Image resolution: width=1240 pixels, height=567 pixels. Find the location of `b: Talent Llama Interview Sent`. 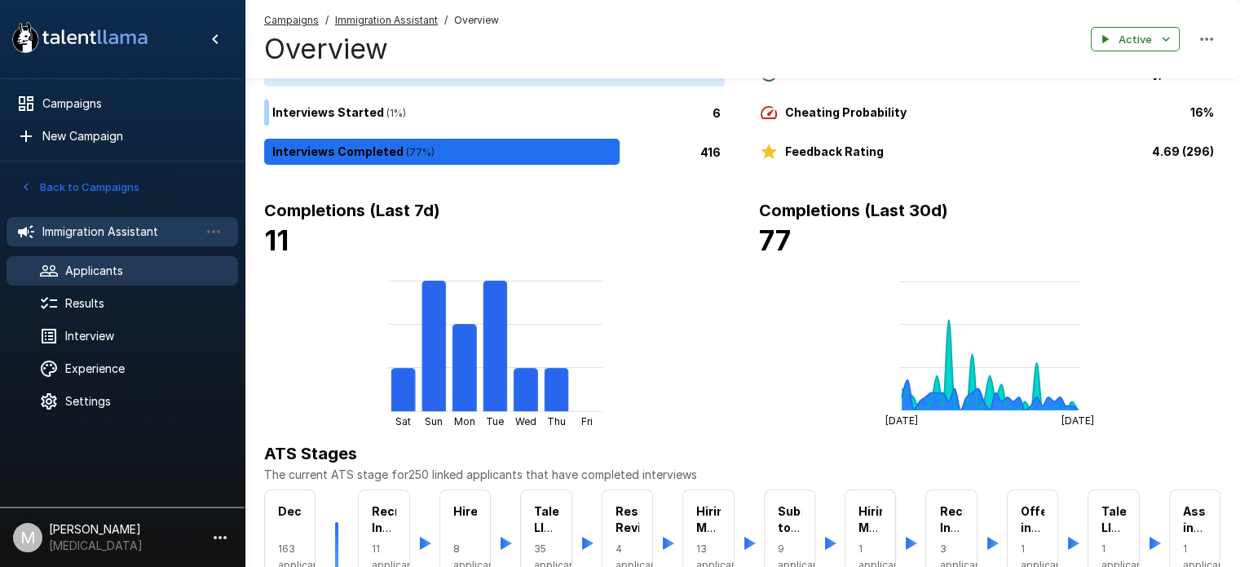

b: Talent Llama Interview Sent is located at coordinates (562, 535).